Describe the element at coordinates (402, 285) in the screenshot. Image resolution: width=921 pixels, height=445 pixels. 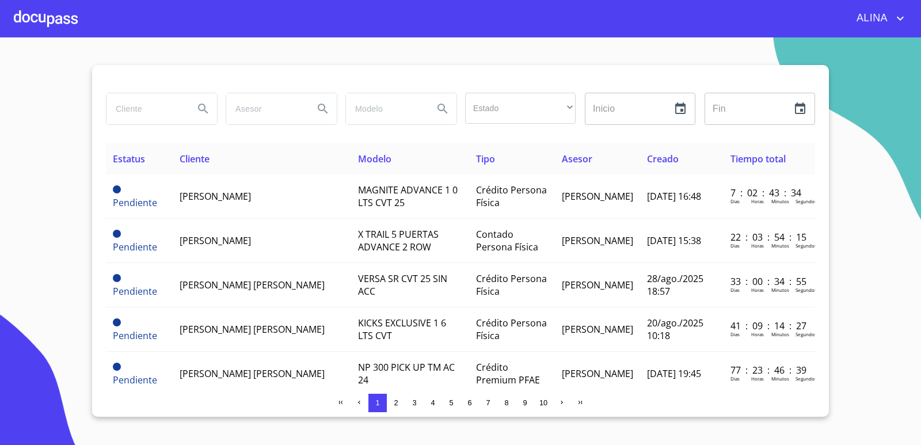
I see `span: VERSA SR CVT 25 SIN ACC` at that location.